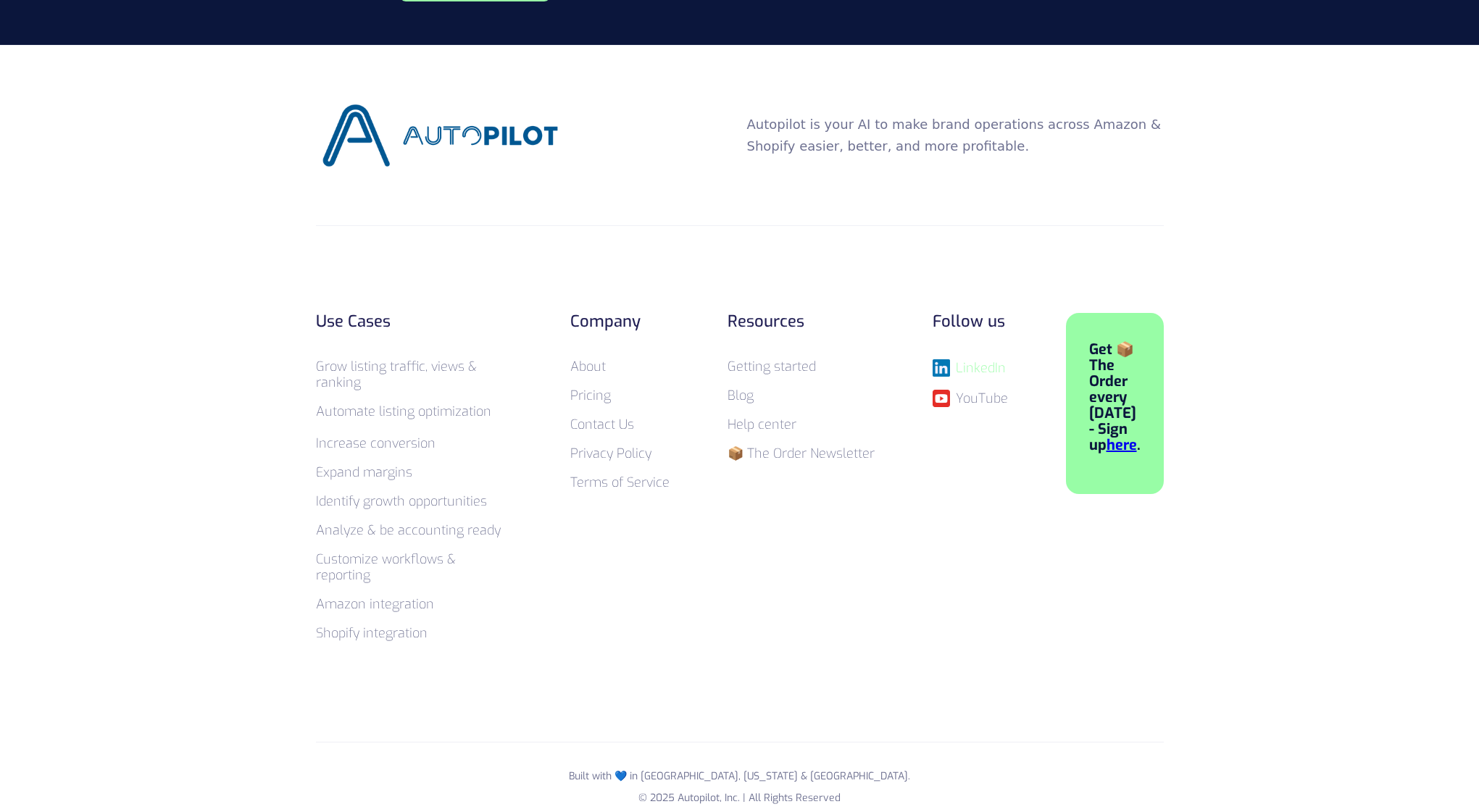 This screenshot has height=812, width=1479. I want to click on a: YouTube, so click(970, 398).